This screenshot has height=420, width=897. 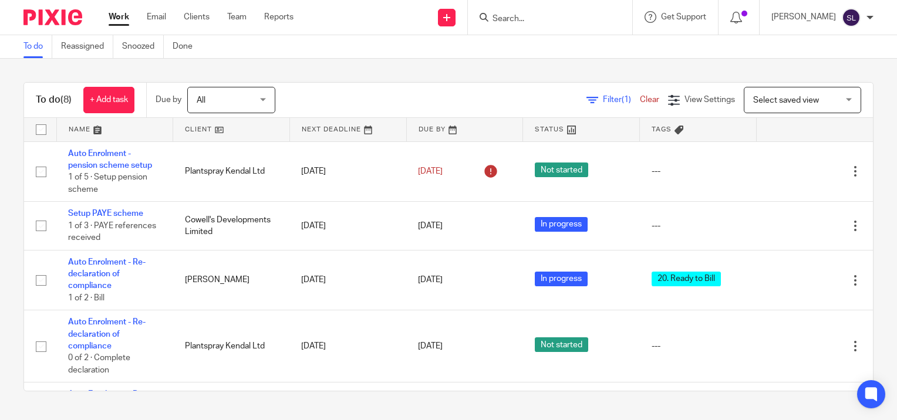 I want to click on span: 1 of 2 · Bill, so click(x=86, y=298).